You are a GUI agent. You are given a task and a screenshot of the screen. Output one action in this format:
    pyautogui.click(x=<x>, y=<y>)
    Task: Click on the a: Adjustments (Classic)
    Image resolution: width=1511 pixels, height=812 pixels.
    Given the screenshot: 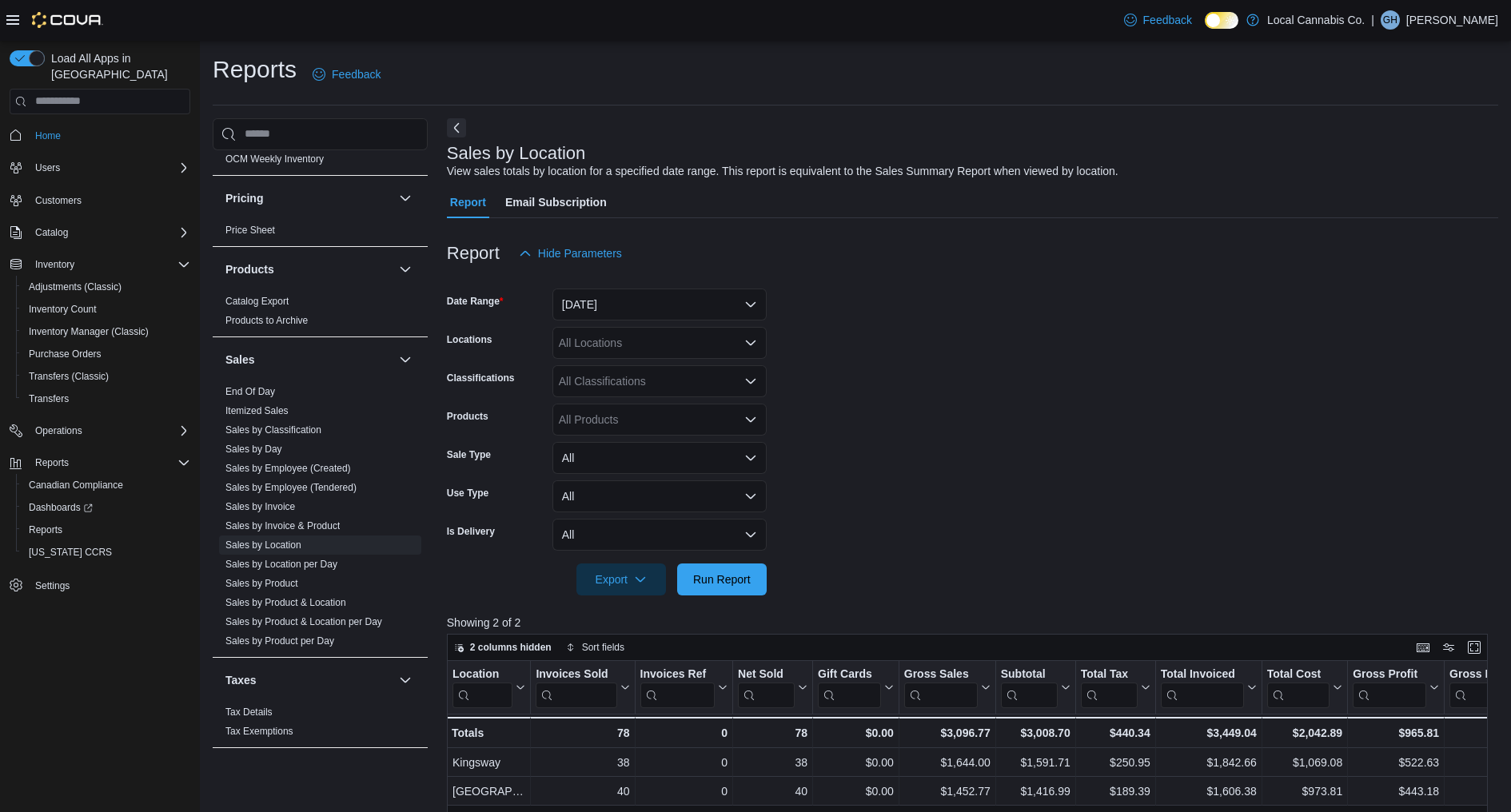 What is the action you would take?
    pyautogui.click(x=75, y=287)
    